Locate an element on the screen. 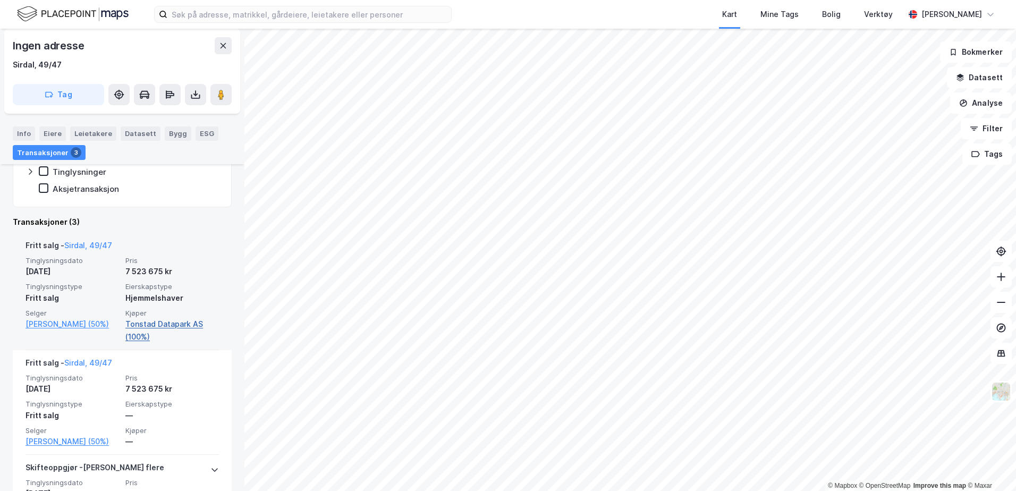 The image size is (1016, 491). img: Z is located at coordinates (1001, 391).